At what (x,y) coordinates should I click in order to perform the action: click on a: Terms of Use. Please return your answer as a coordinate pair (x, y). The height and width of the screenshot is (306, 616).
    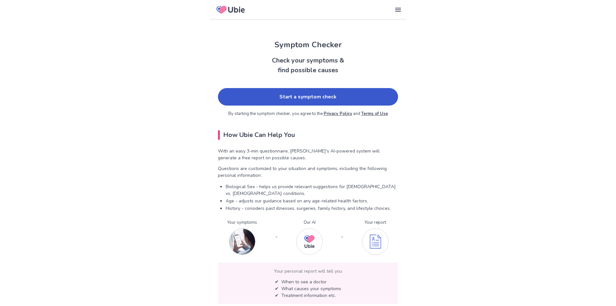
    Looking at the image, I should click on (374, 113).